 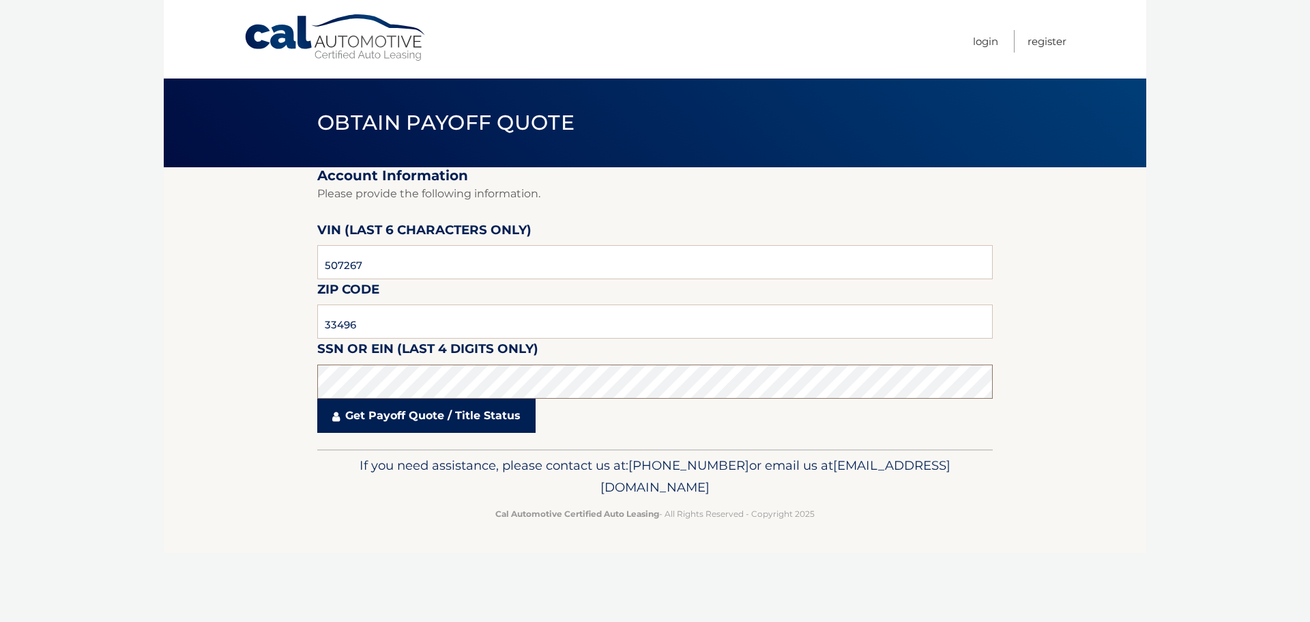 What do you see at coordinates (655, 194) in the screenshot?
I see `p: Please provide the following information.` at bounding box center [655, 194].